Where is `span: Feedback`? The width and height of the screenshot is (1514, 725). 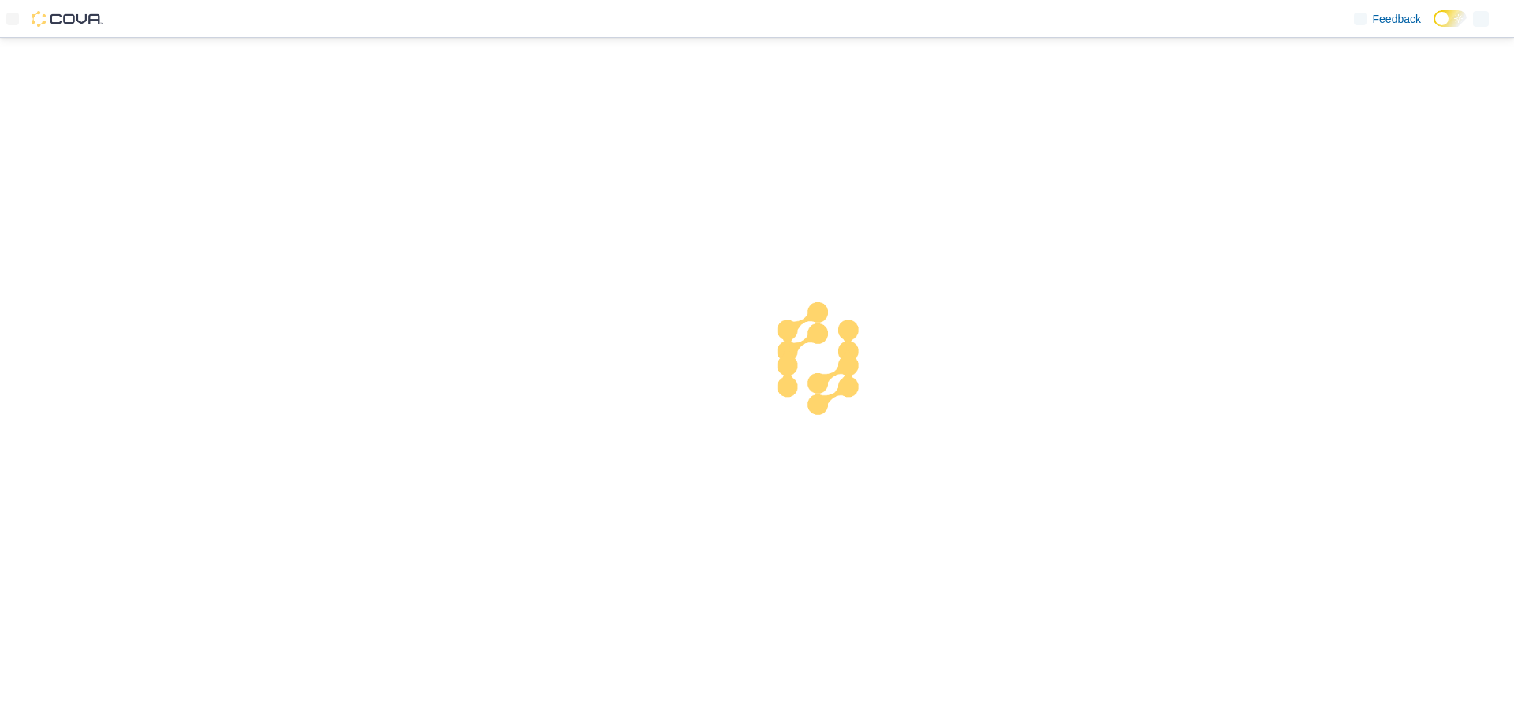 span: Feedback is located at coordinates (1397, 19).